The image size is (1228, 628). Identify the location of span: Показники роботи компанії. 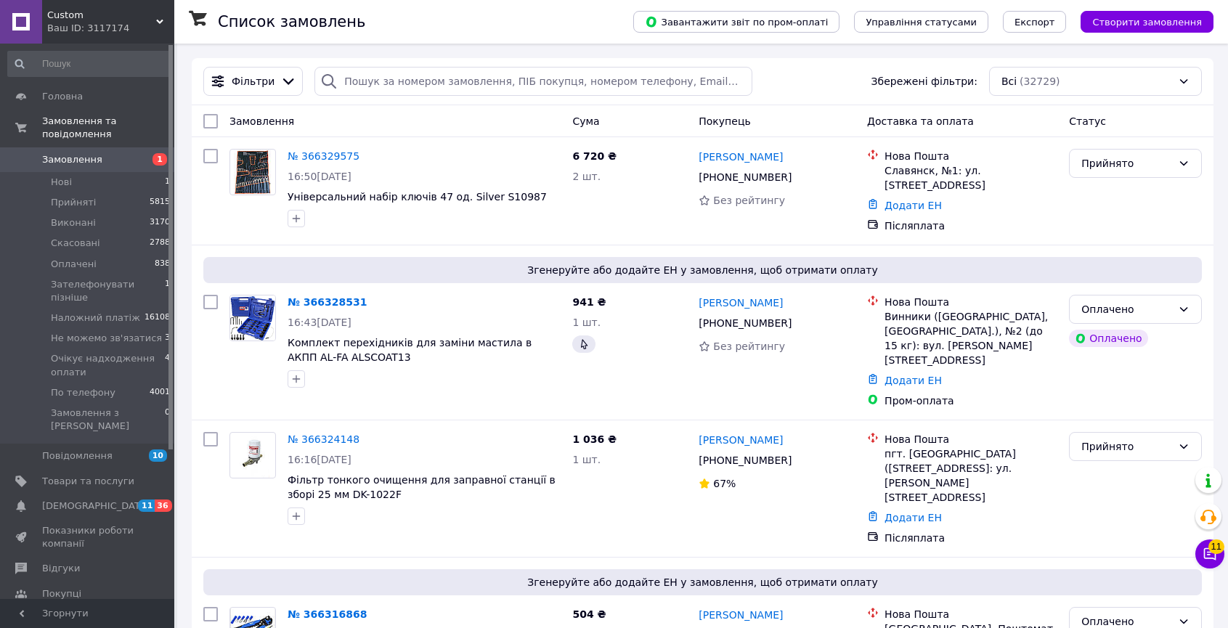
(88, 537).